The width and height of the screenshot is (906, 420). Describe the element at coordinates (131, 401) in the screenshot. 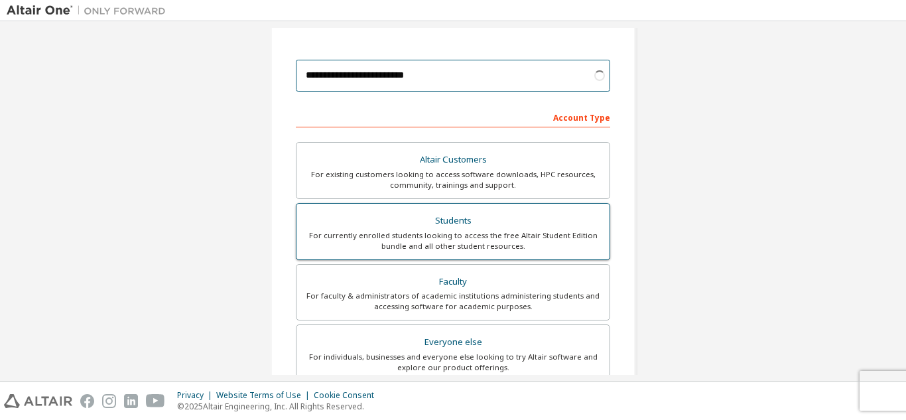

I see `img: linkedin.svg` at that location.